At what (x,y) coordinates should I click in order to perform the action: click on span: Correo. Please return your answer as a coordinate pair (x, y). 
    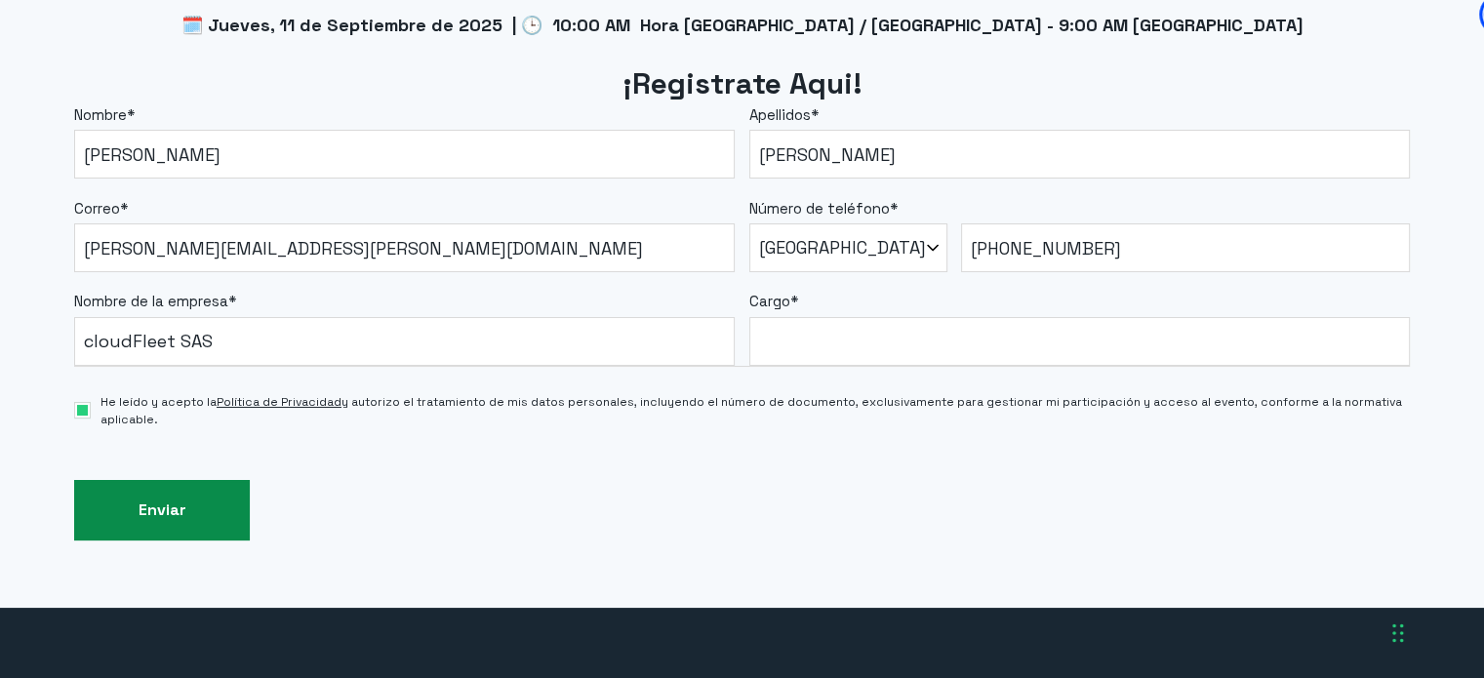
    Looking at the image, I should click on (97, 208).